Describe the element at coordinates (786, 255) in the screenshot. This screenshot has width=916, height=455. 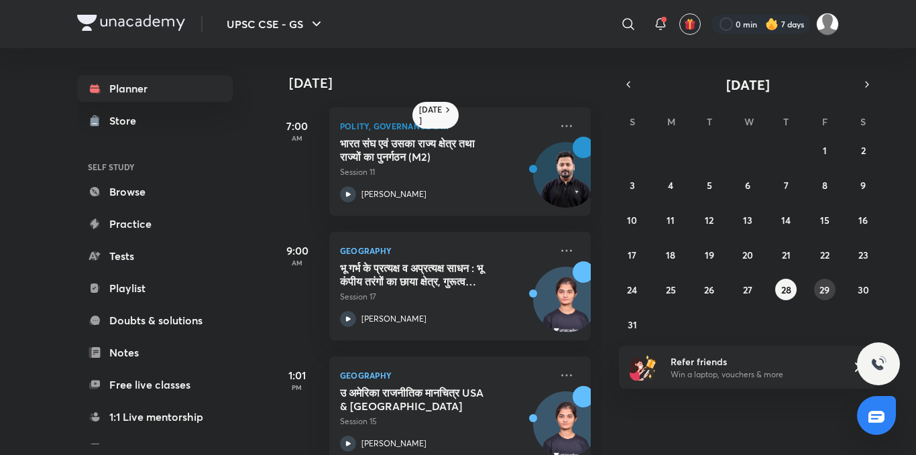
I see `button: August 21, 2025` at that location.